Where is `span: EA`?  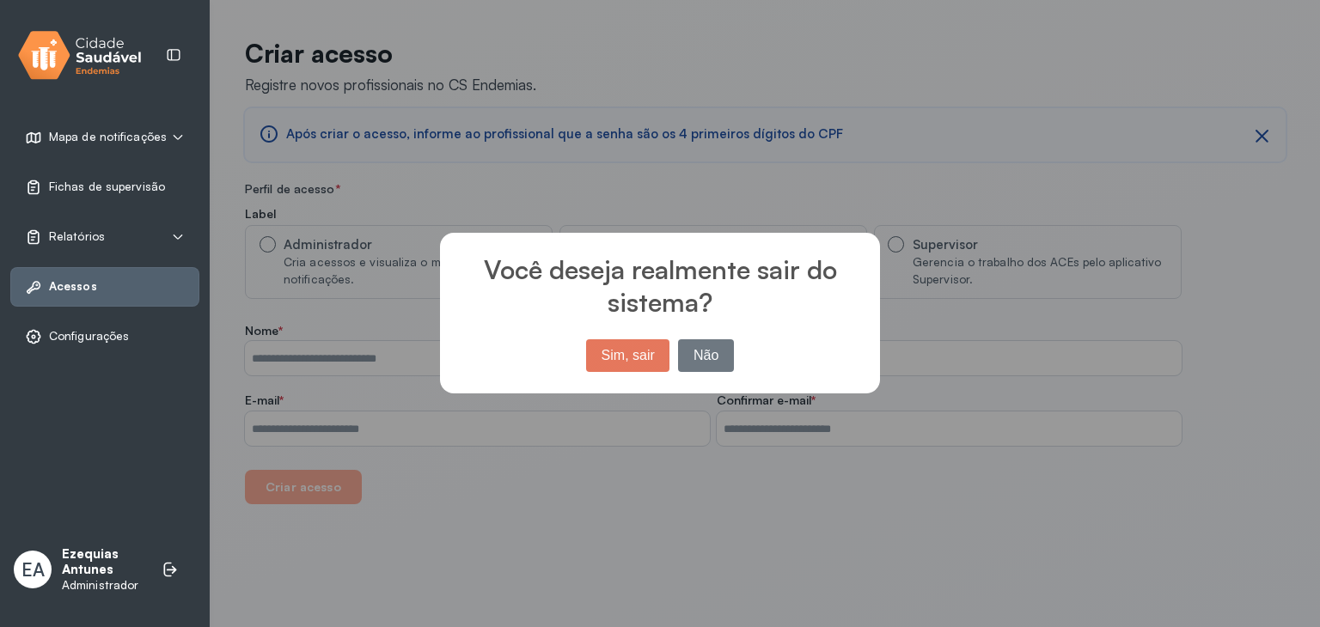
span: EA is located at coordinates (33, 570).